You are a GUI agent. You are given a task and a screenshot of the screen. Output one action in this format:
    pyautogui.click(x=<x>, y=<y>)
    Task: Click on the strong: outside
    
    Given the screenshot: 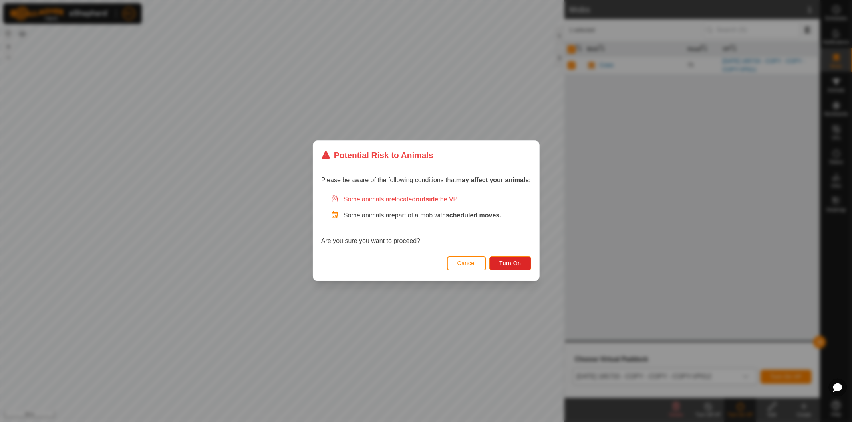 What is the action you would take?
    pyautogui.click(x=426, y=200)
    